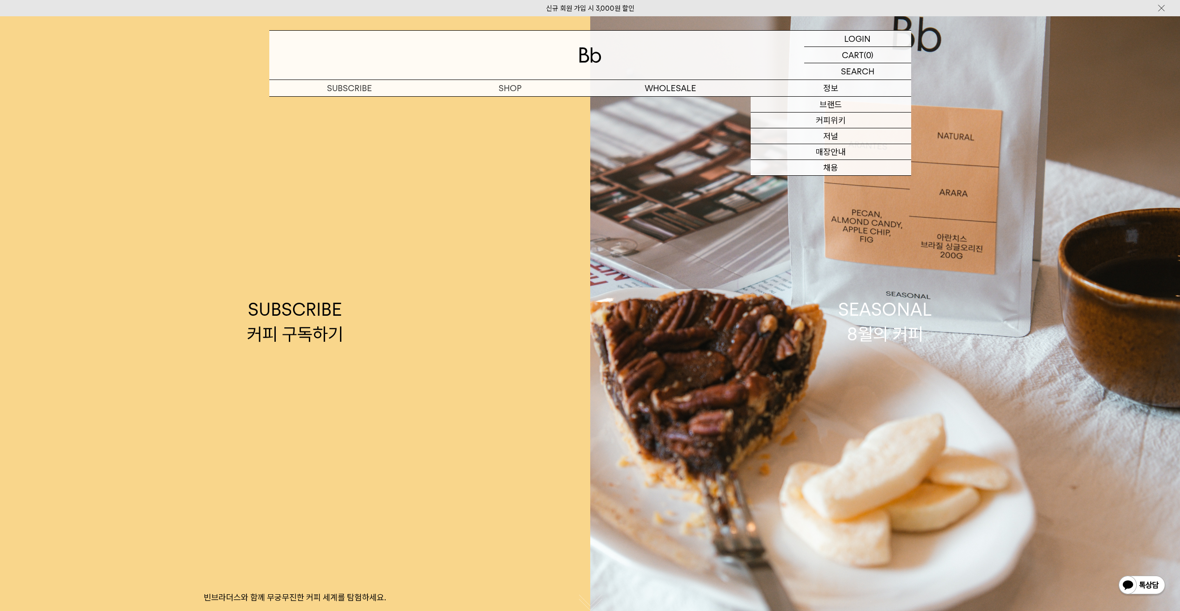  I want to click on p: (0), so click(868, 55).